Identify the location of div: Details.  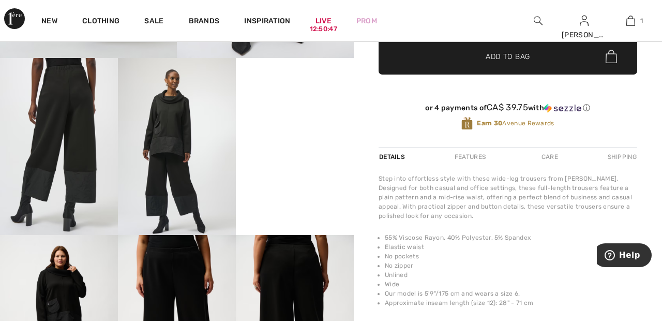
(393, 157).